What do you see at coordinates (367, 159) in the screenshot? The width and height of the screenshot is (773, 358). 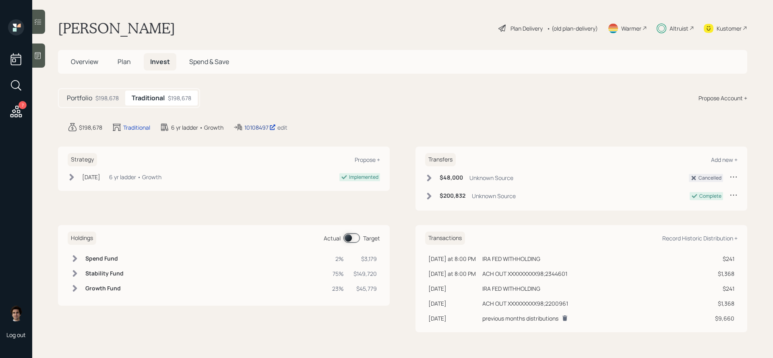 I see `div: Propose +` at bounding box center [367, 159].